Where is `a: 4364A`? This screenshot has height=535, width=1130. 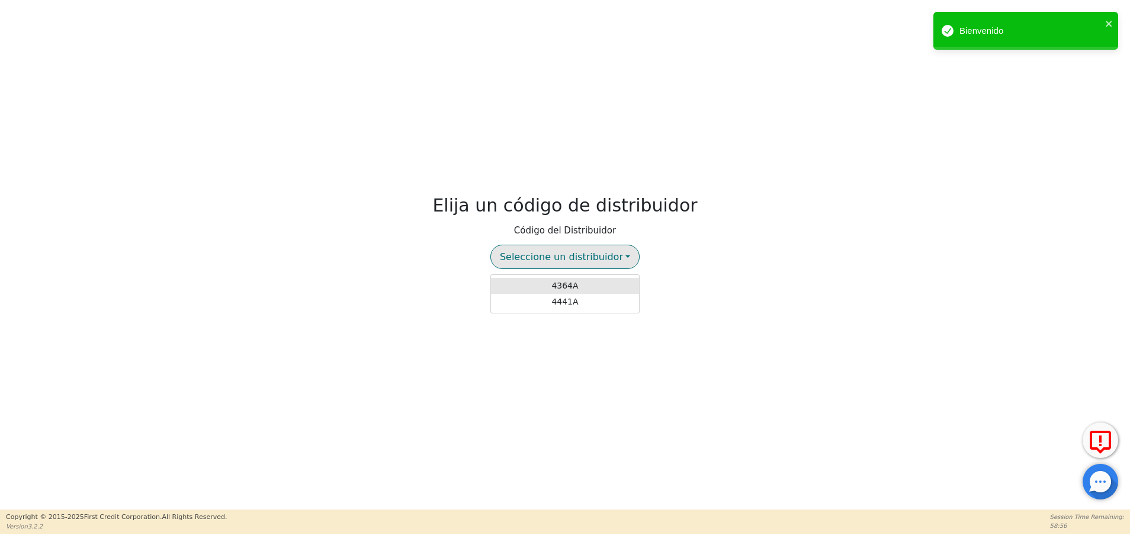 a: 4364A is located at coordinates (565, 286).